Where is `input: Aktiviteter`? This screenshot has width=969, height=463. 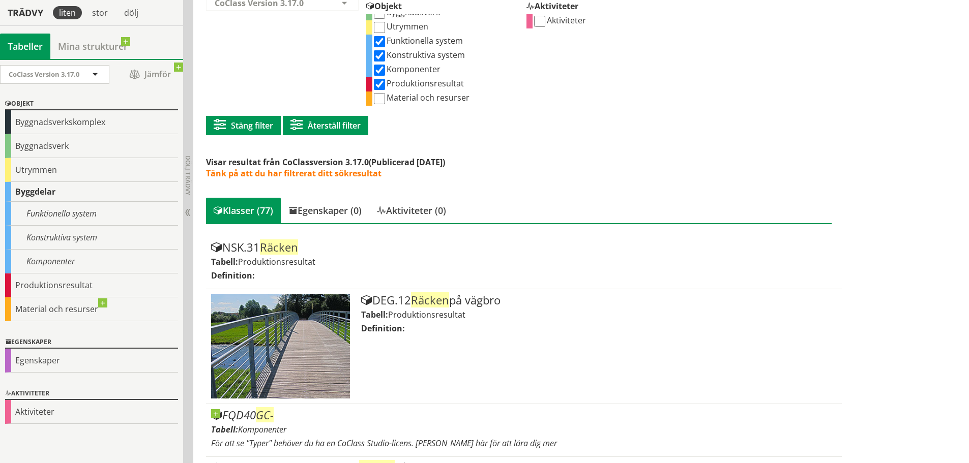
input: Aktiviteter is located at coordinates (539, 21).